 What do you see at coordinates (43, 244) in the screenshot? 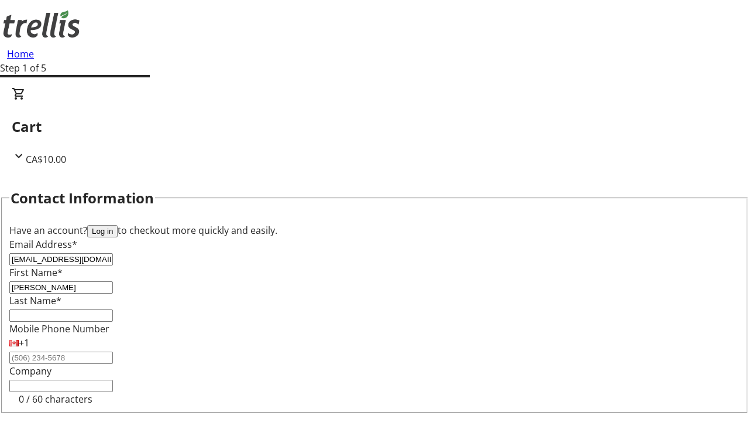
I see `label: Email Address*` at bounding box center [43, 244].